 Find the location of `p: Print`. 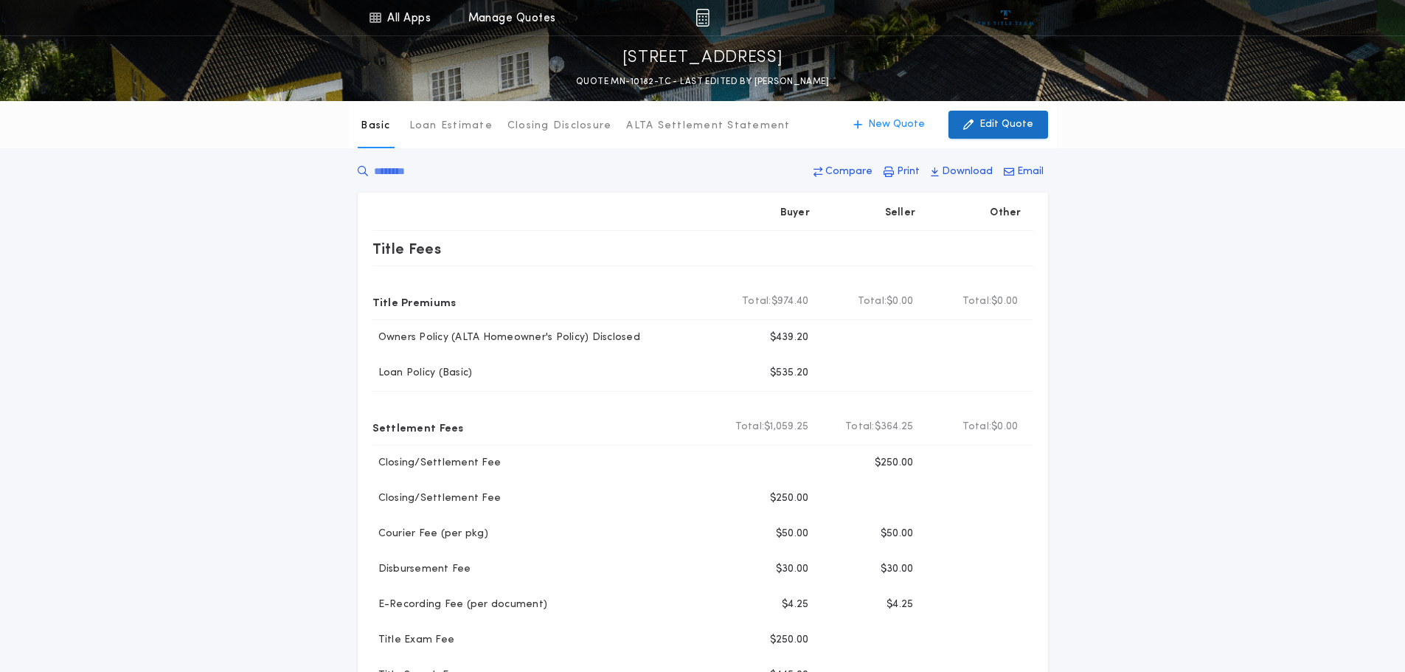

p: Print is located at coordinates (908, 172).